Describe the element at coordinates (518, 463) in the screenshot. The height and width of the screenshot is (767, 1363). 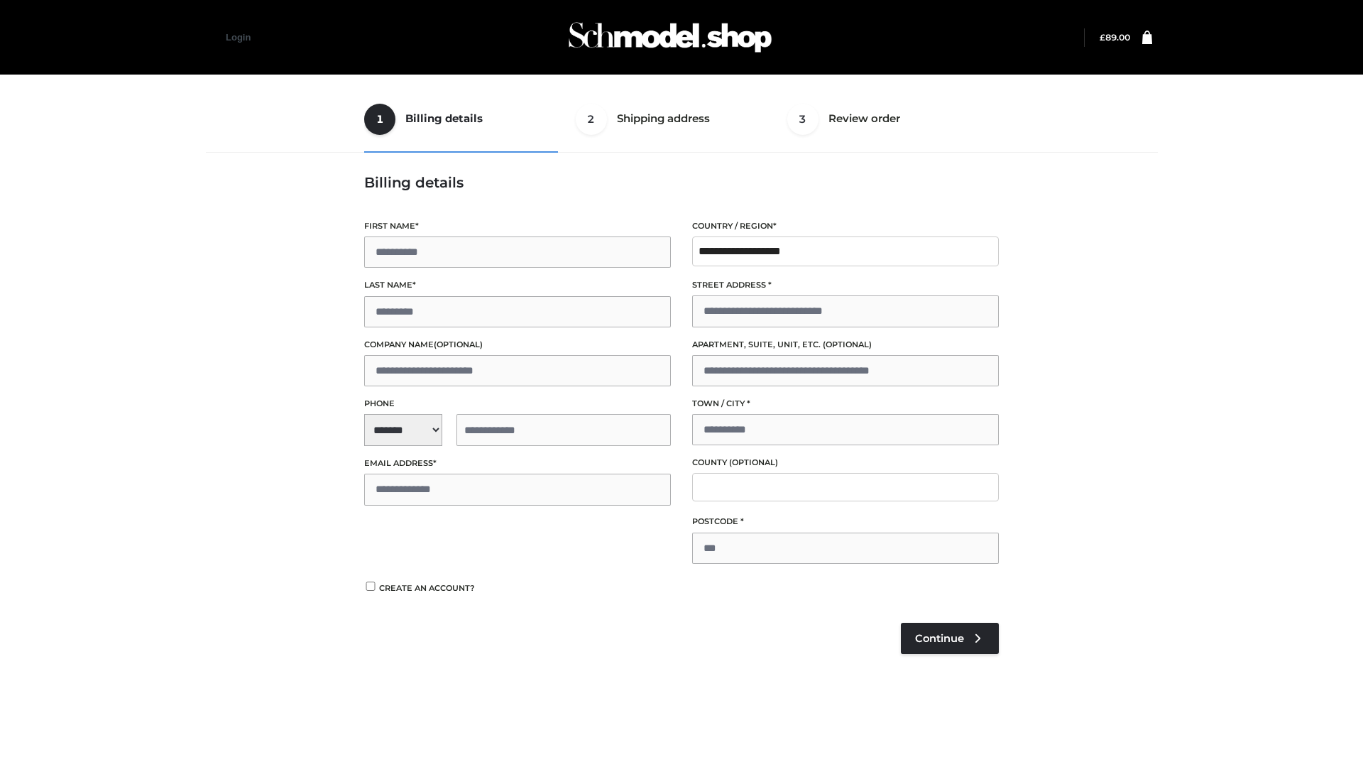
I see `label: Email address` at that location.